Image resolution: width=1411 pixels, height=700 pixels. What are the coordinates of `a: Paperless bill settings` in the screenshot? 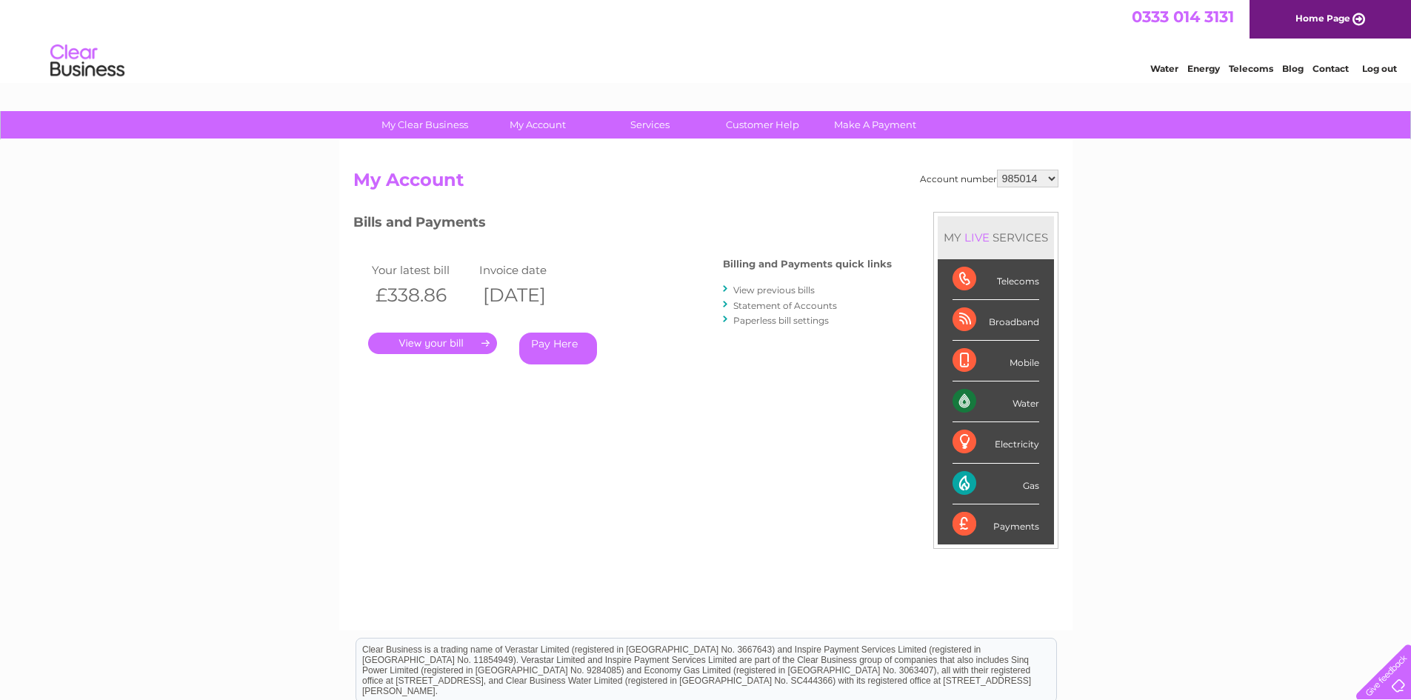 It's located at (781, 320).